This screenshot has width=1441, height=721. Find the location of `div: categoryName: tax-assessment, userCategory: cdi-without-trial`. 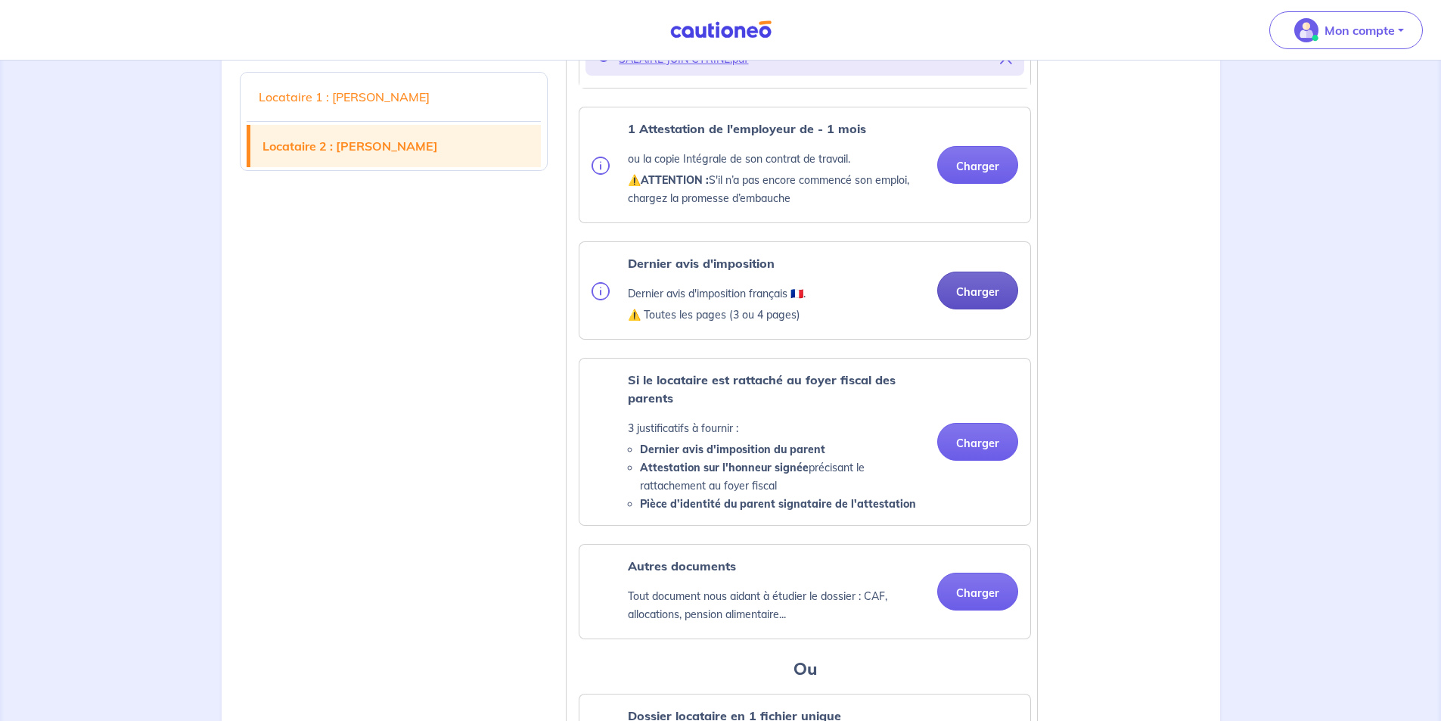

div: categoryName: tax-assessment, userCategory: cdi-without-trial is located at coordinates (805, 291).